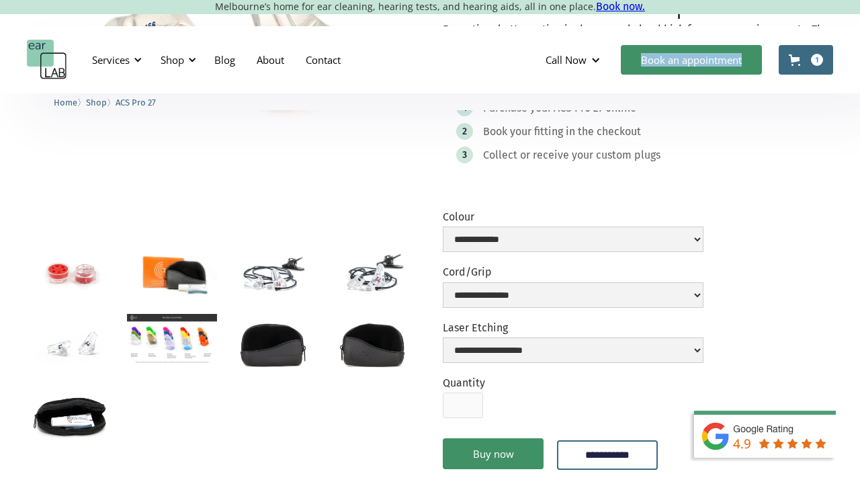  Describe the element at coordinates (65, 101) in the screenshot. I see `a: Home` at that location.